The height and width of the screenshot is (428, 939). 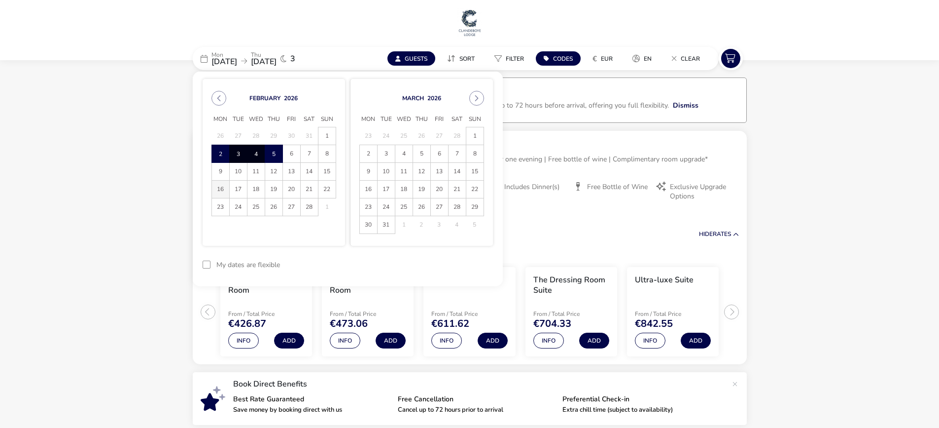 What do you see at coordinates (573, 144) in the screenshot?
I see `h2: Luxury for Less` at bounding box center [573, 144].